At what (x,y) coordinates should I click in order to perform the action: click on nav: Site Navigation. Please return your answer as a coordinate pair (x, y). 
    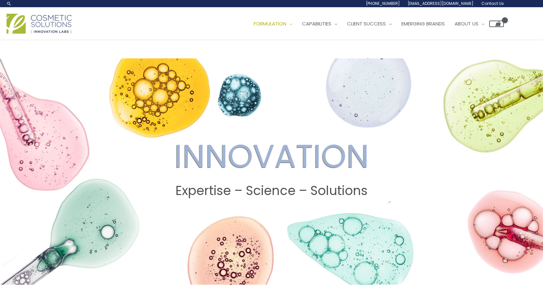
    Looking at the image, I should click on (374, 24).